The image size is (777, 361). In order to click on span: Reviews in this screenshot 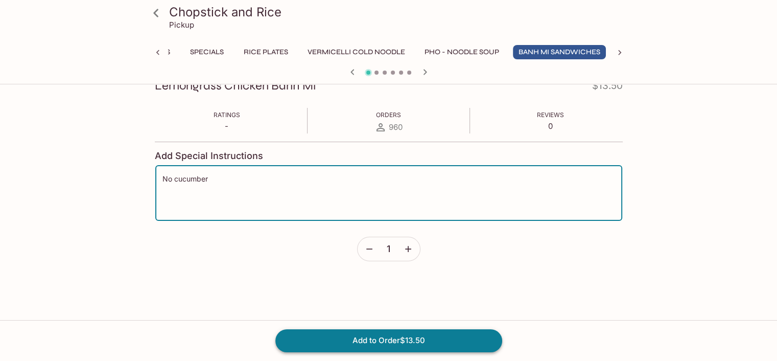, I will do `click(551, 115)`.